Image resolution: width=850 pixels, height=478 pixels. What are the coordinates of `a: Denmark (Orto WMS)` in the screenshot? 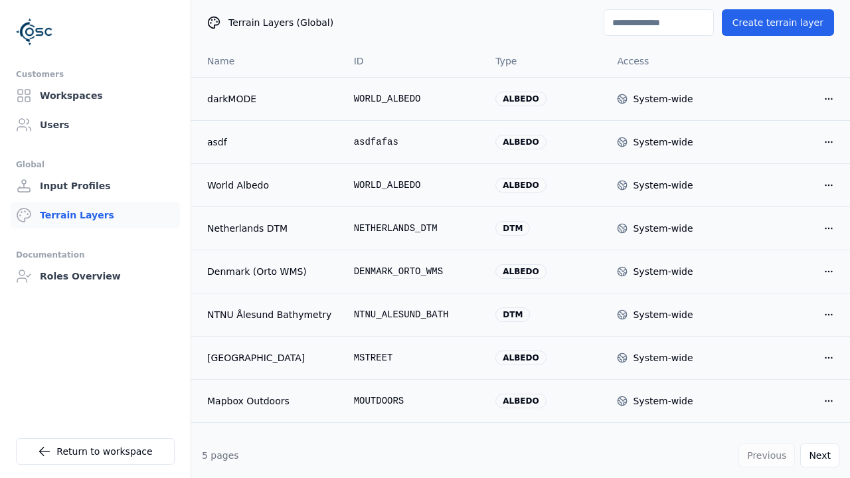 It's located at (270, 272).